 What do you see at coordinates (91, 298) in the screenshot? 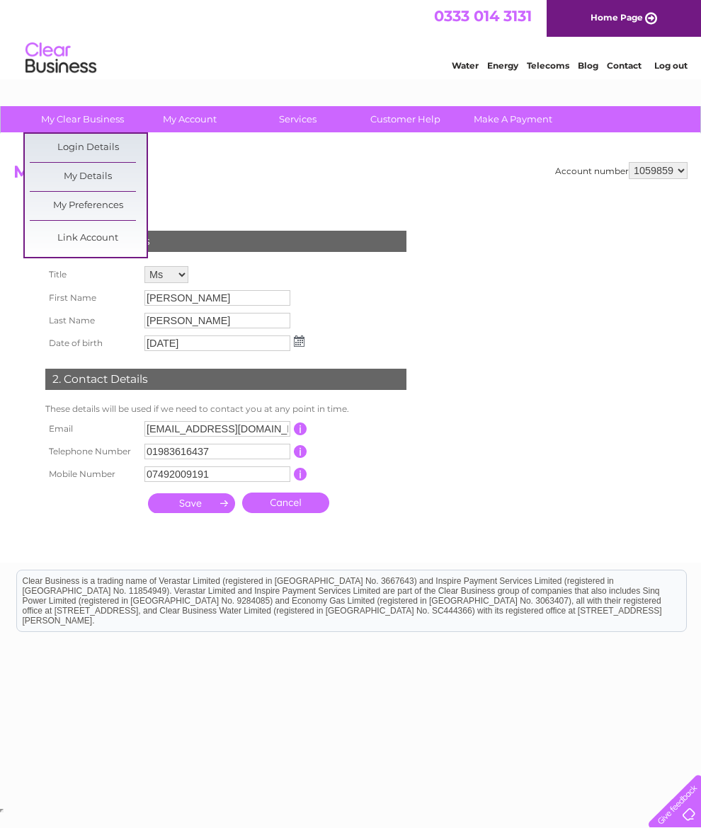
I see `th: First Name` at bounding box center [91, 298].